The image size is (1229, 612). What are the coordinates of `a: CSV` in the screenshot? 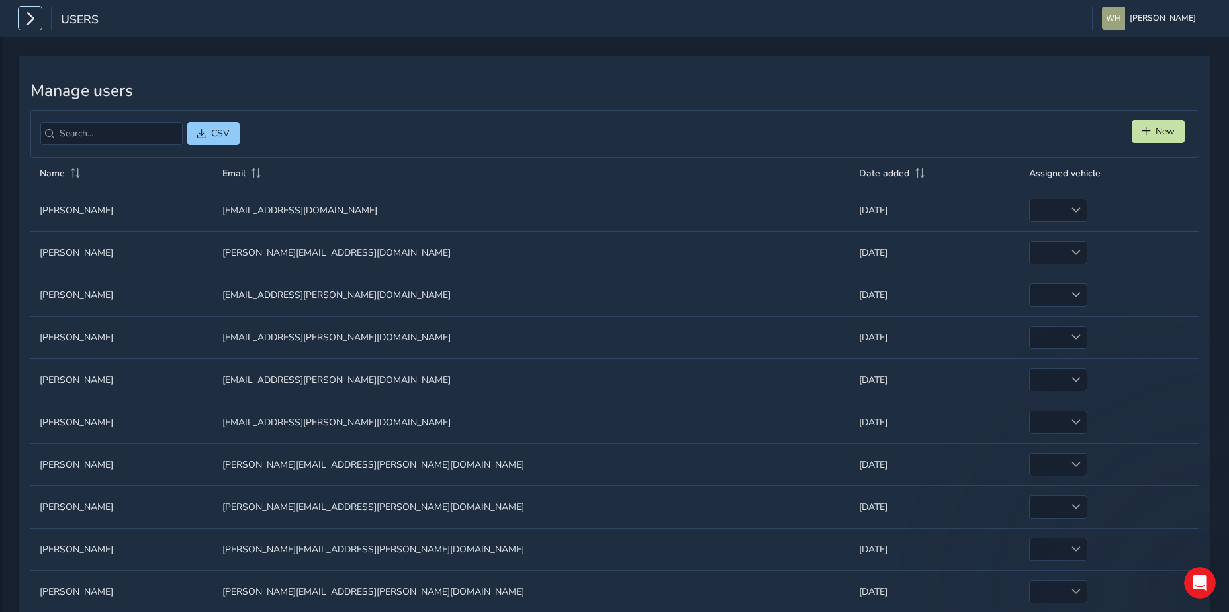 It's located at (213, 133).